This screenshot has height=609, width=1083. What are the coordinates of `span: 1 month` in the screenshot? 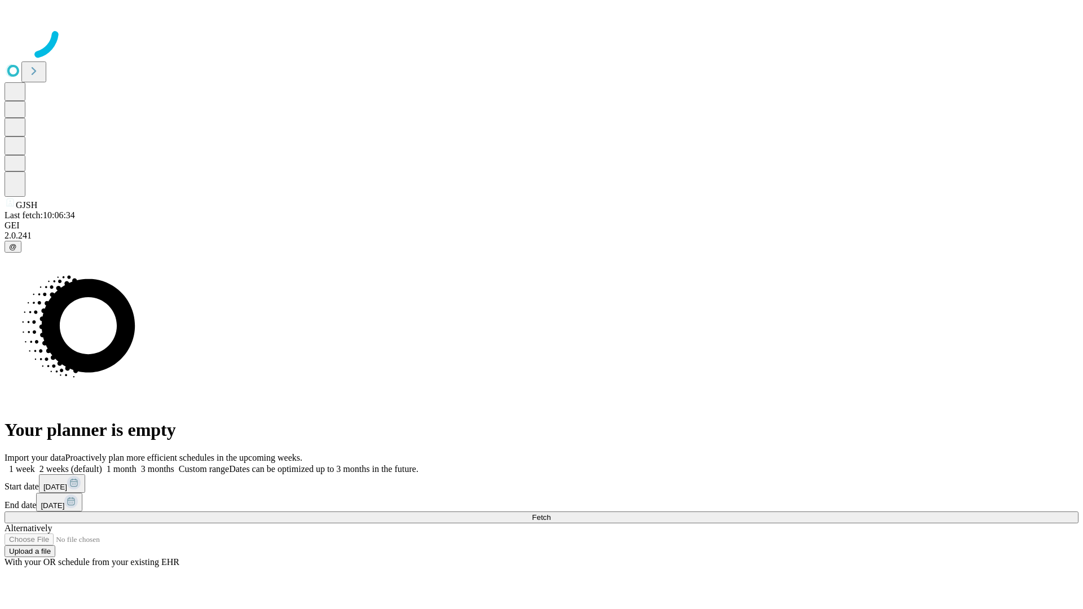 It's located at (121, 469).